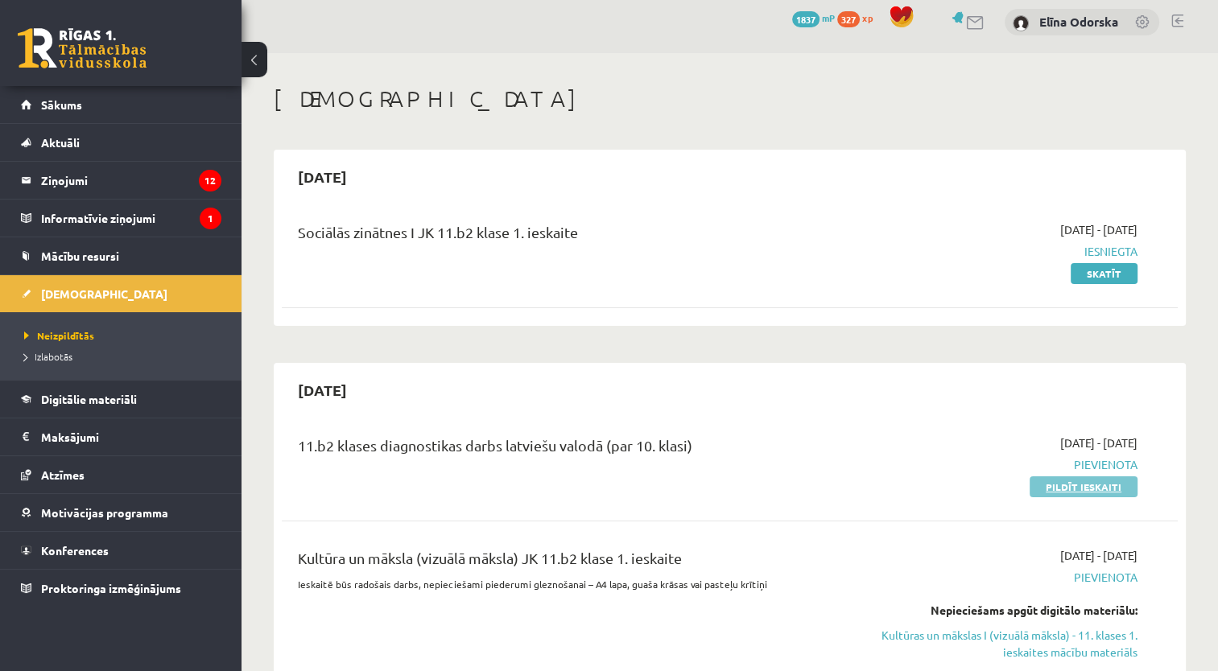 The height and width of the screenshot is (671, 1218). What do you see at coordinates (121, 142) in the screenshot?
I see `a: Aktuāli` at bounding box center [121, 142].